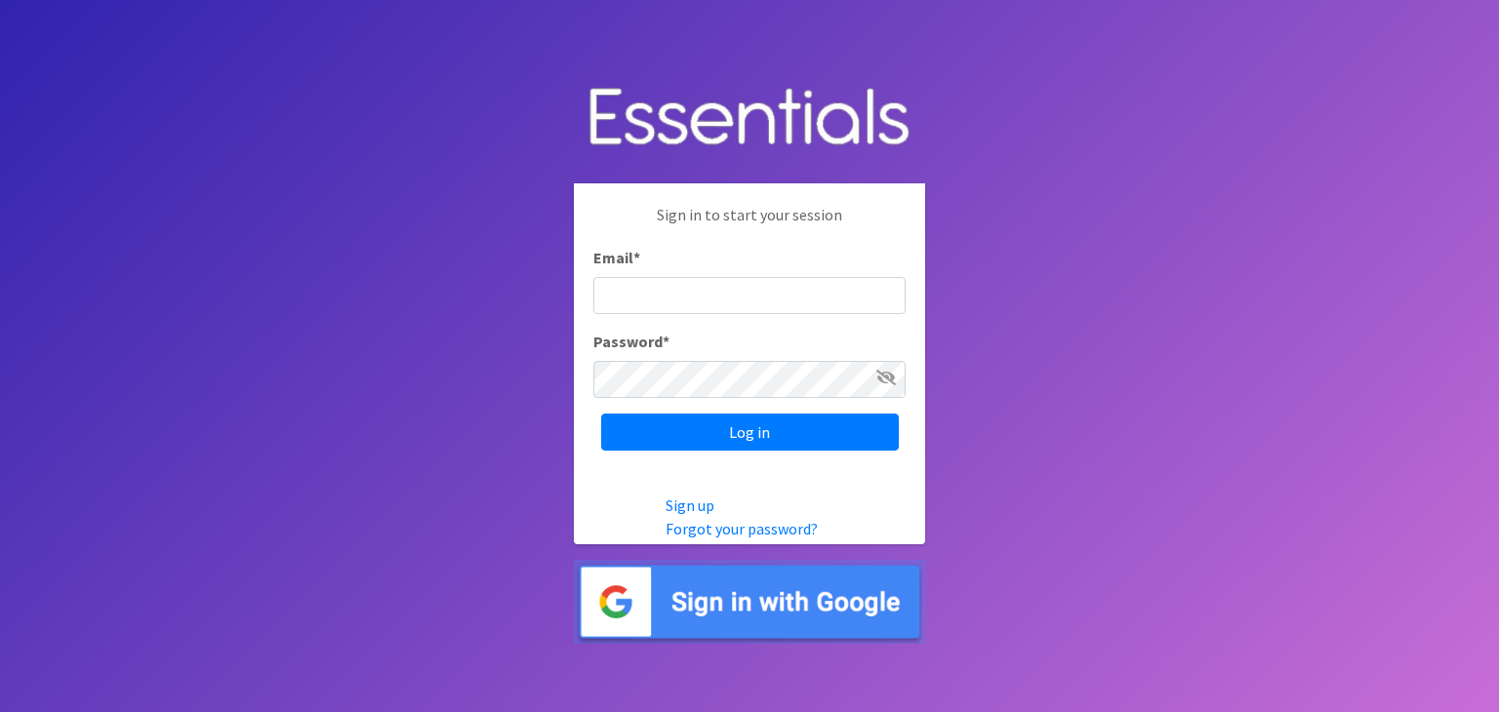  I want to click on img: Sign in with Google, so click(749, 602).